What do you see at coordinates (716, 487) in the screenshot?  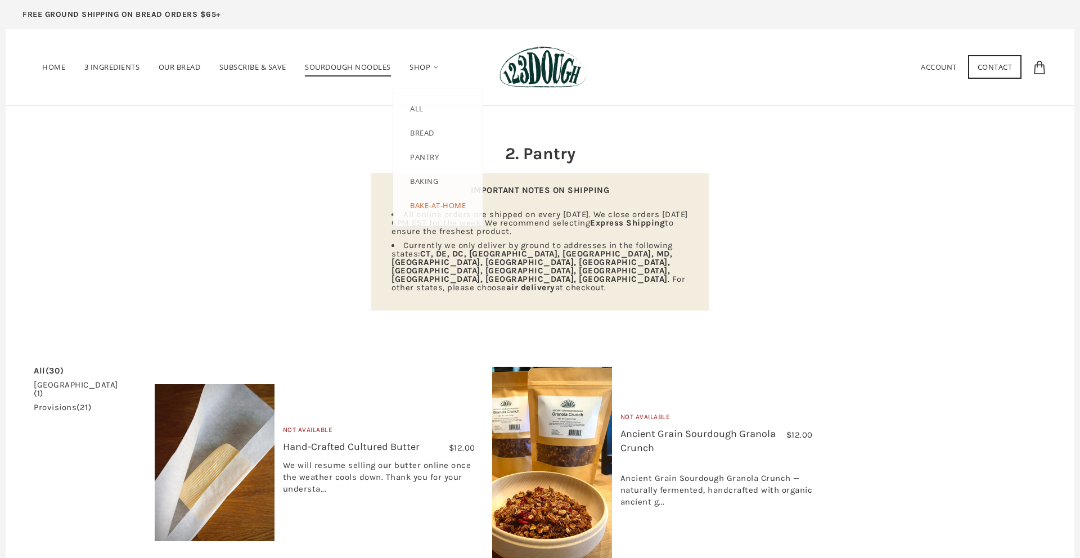 I see `div: Ancient Grain Sourdough Granola Crunch — naturally fermented, handcrafted with organic ancient g...` at bounding box center [716, 487].